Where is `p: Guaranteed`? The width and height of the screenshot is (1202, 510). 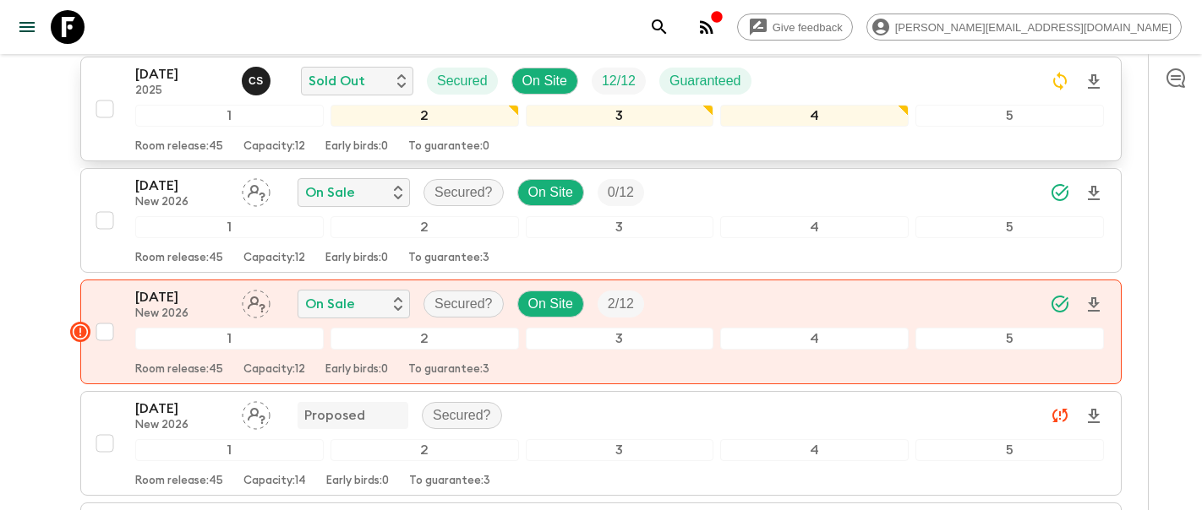
p: Guaranteed is located at coordinates (705, 81).